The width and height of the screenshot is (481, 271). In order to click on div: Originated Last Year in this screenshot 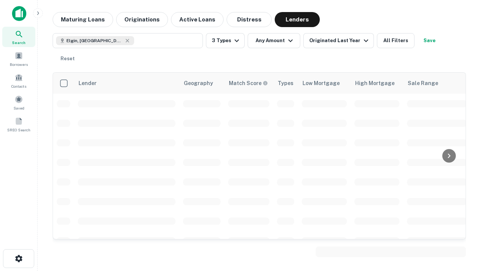, I will do `click(340, 41)`.